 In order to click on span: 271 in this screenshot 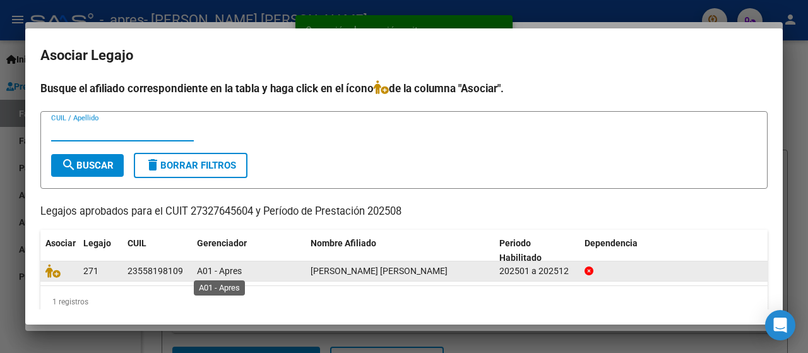, I will do `click(91, 271)`.